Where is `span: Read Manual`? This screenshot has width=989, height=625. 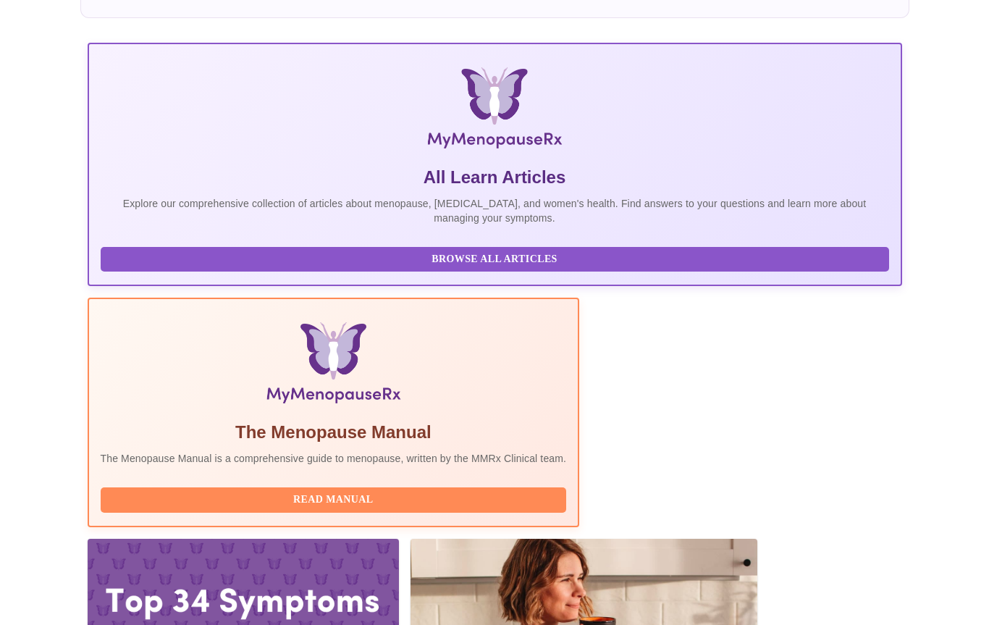 span: Read Manual is located at coordinates (334, 499).